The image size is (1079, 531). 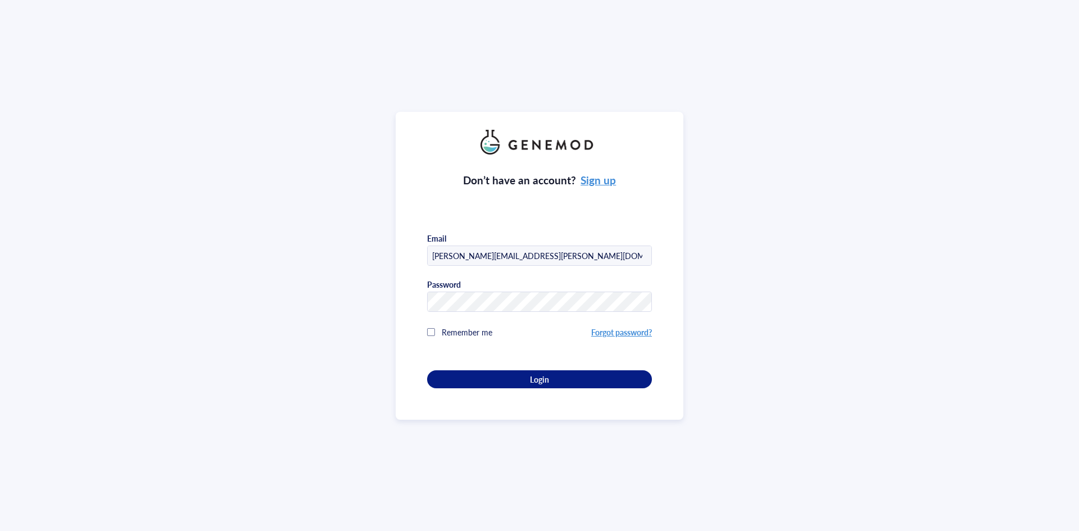 What do you see at coordinates (622, 332) in the screenshot?
I see `a: Forgot password?` at bounding box center [622, 332].